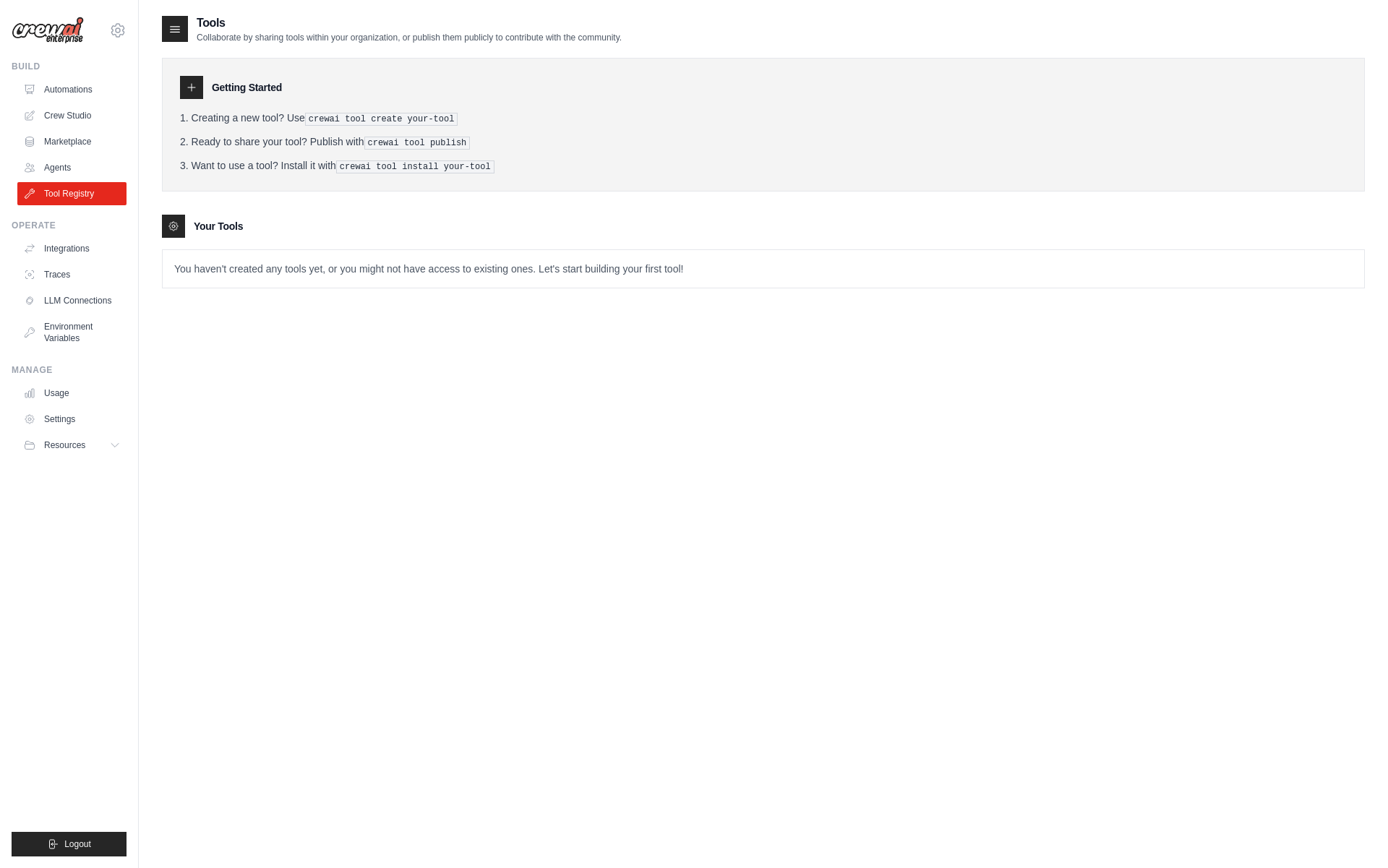 The image size is (1388, 868). I want to click on h3: Your Tools, so click(219, 226).